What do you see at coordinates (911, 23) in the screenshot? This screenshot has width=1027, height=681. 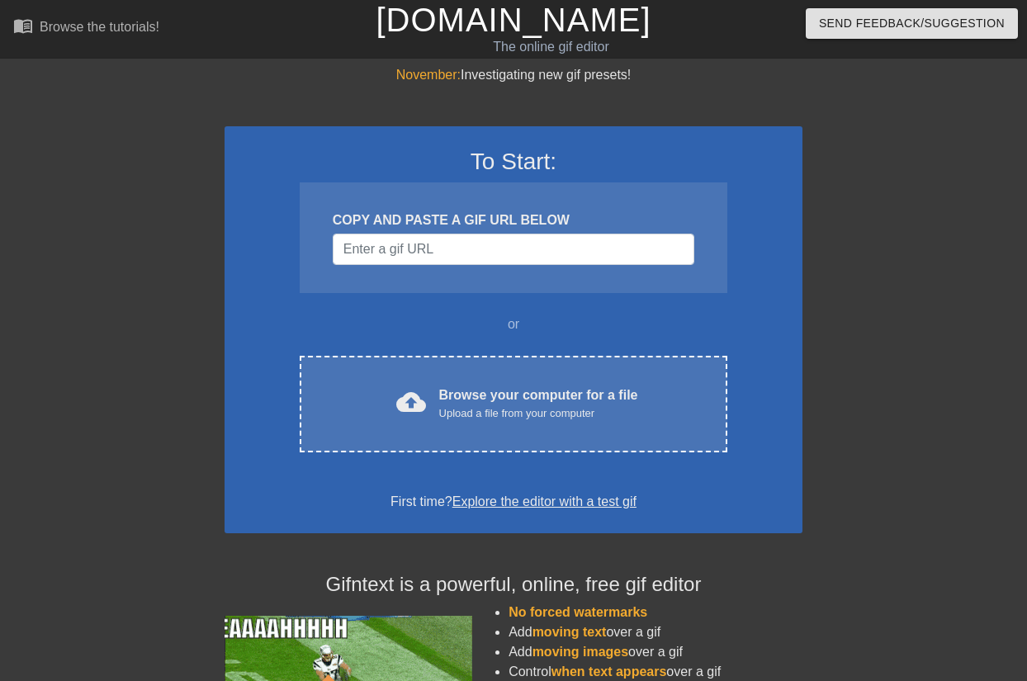 I see `button: Send Feedback/Suggestion` at bounding box center [911, 23].